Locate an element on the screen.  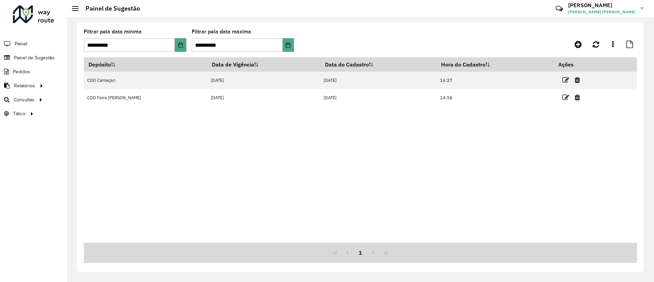
td: CDD Camaçari is located at coordinates (145, 80).